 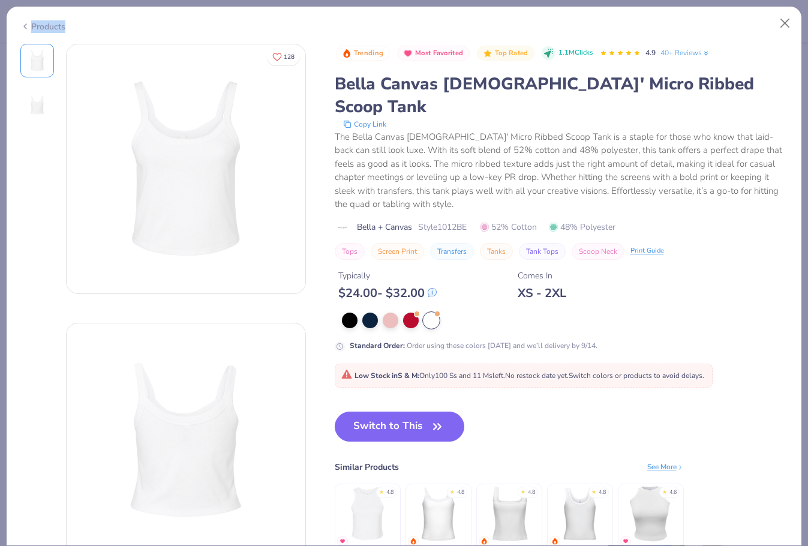 I want to click on strong: Low Stock in S & M :, so click(x=387, y=375).